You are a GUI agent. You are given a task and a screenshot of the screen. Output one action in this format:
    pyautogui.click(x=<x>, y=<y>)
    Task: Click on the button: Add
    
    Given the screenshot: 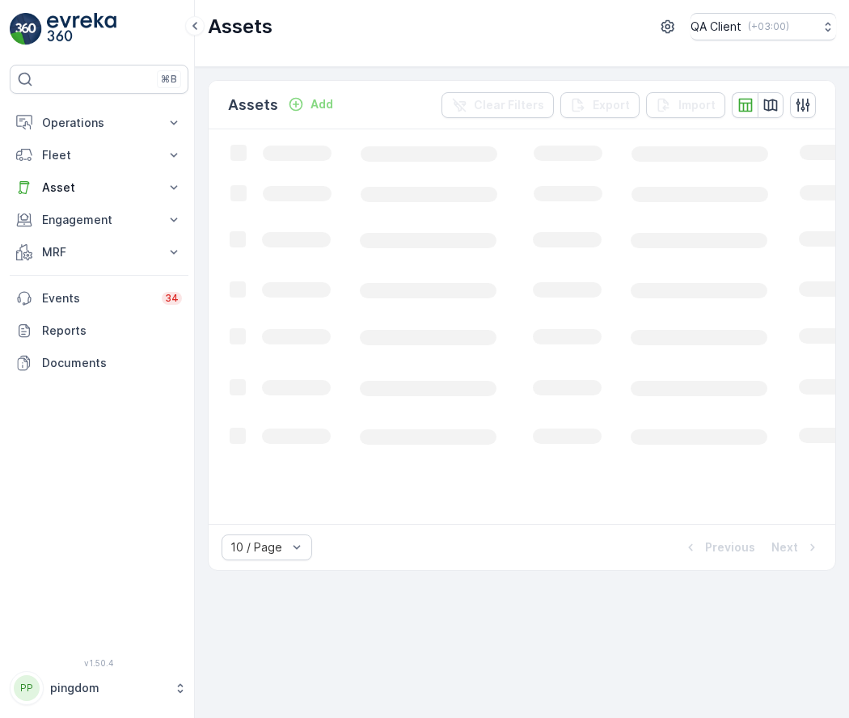 What is the action you would take?
    pyautogui.click(x=310, y=104)
    